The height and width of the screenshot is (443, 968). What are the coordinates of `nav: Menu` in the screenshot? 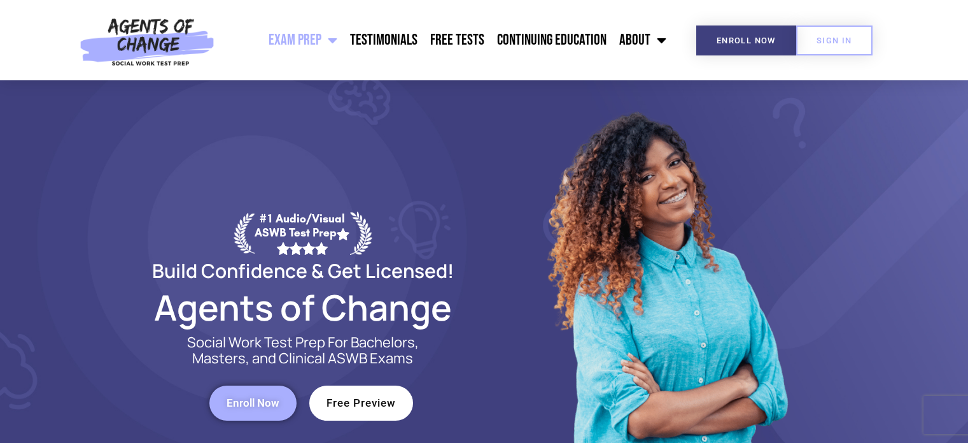 It's located at (447, 40).